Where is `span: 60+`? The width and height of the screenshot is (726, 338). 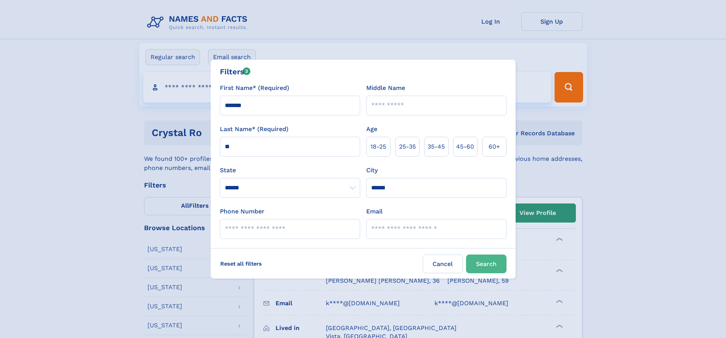
span: 60+ is located at coordinates (494, 147).